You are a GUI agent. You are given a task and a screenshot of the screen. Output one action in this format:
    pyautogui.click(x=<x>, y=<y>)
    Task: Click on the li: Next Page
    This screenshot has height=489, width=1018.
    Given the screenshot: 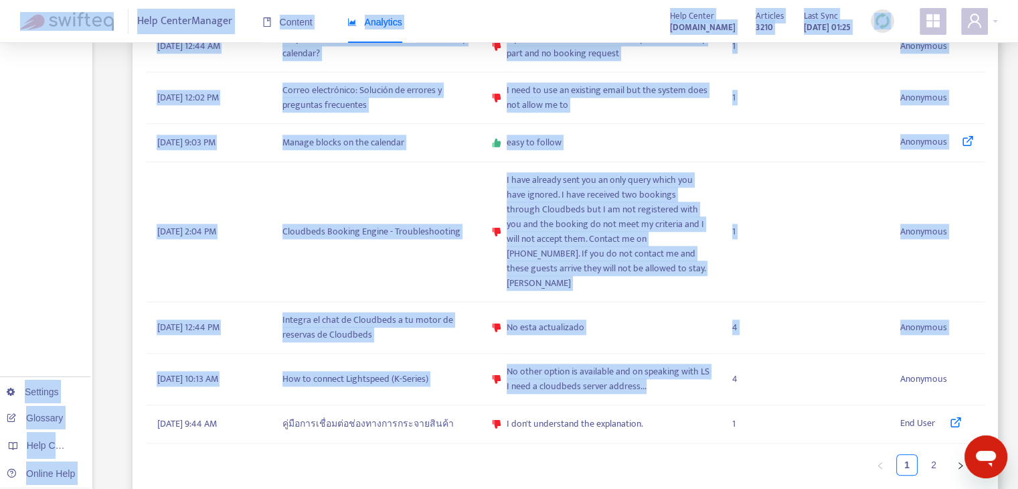 What is the action you would take?
    pyautogui.click(x=961, y=465)
    